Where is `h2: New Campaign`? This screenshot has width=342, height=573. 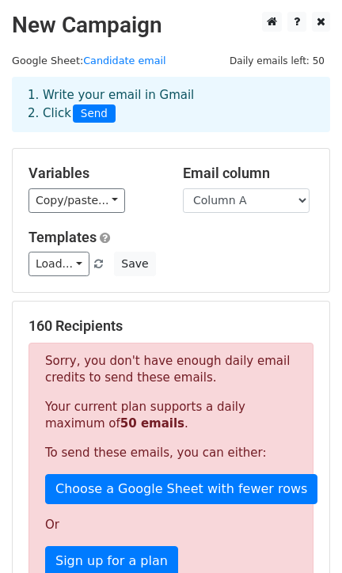
h2: New Campaign is located at coordinates (171, 25).